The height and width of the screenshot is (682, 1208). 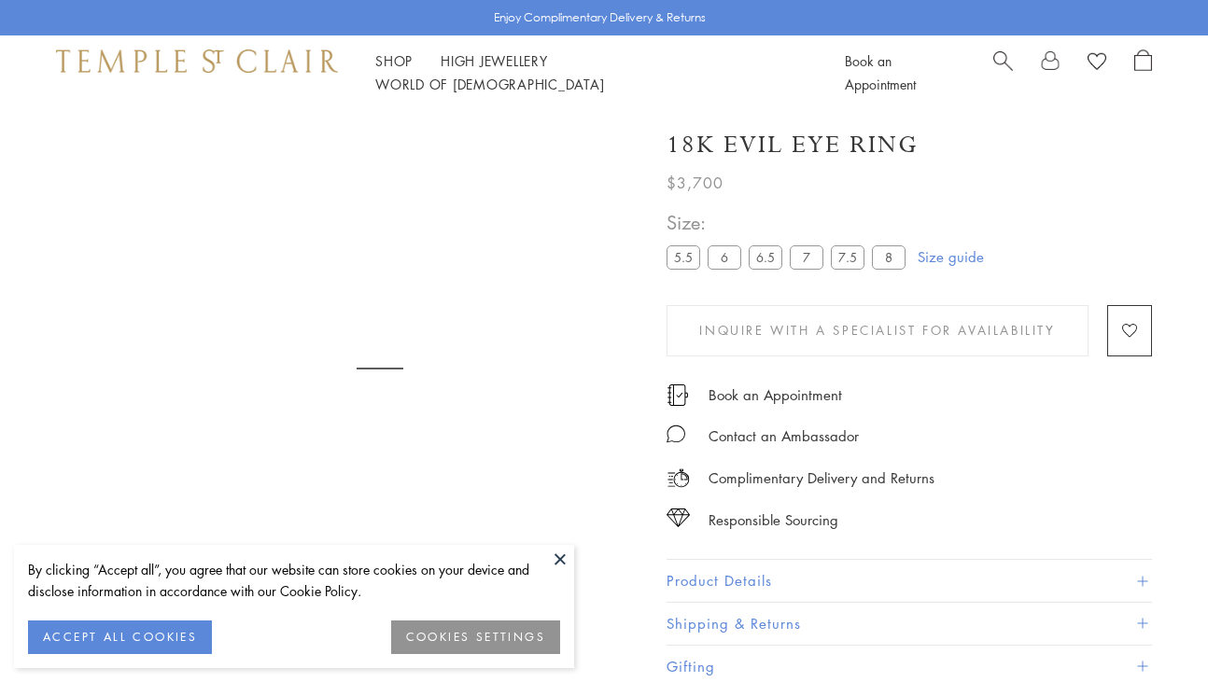 I want to click on img: icon_sourcing.svg, so click(x=678, y=518).